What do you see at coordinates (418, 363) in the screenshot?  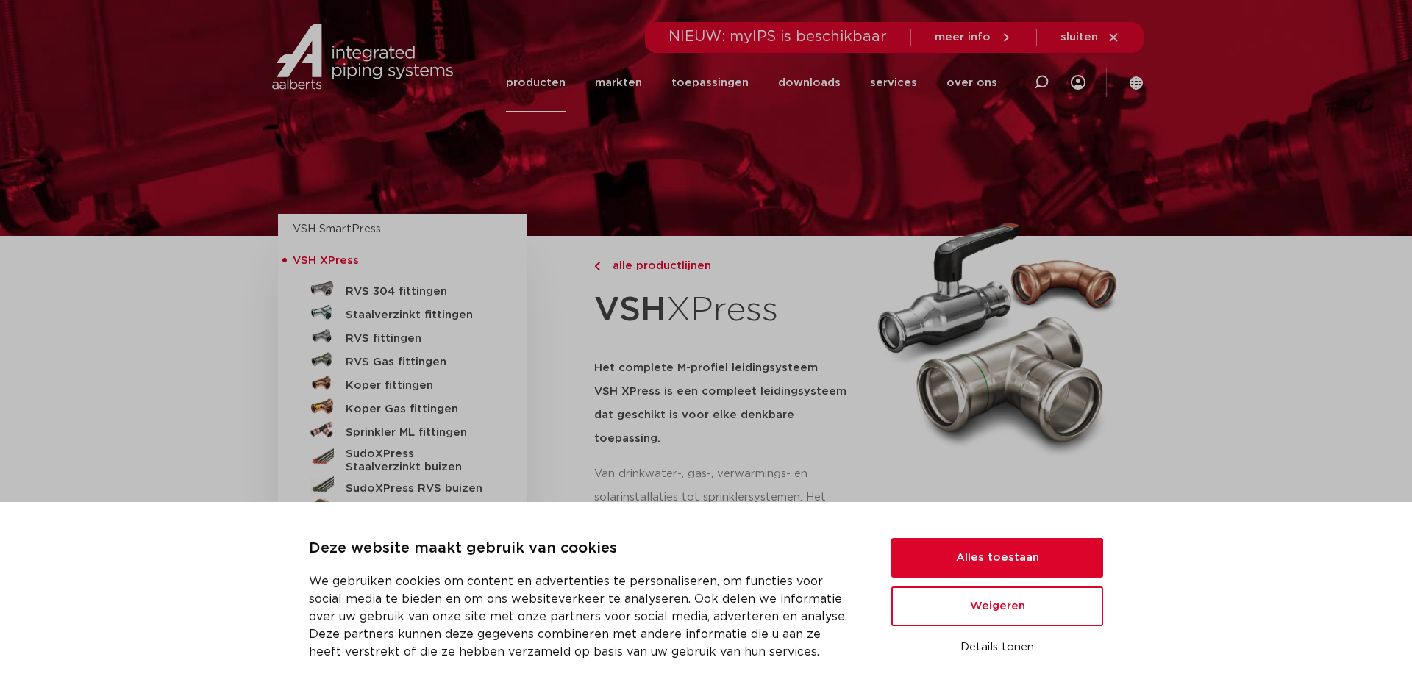 I see `h5: RVS Gas fittingen` at bounding box center [418, 363].